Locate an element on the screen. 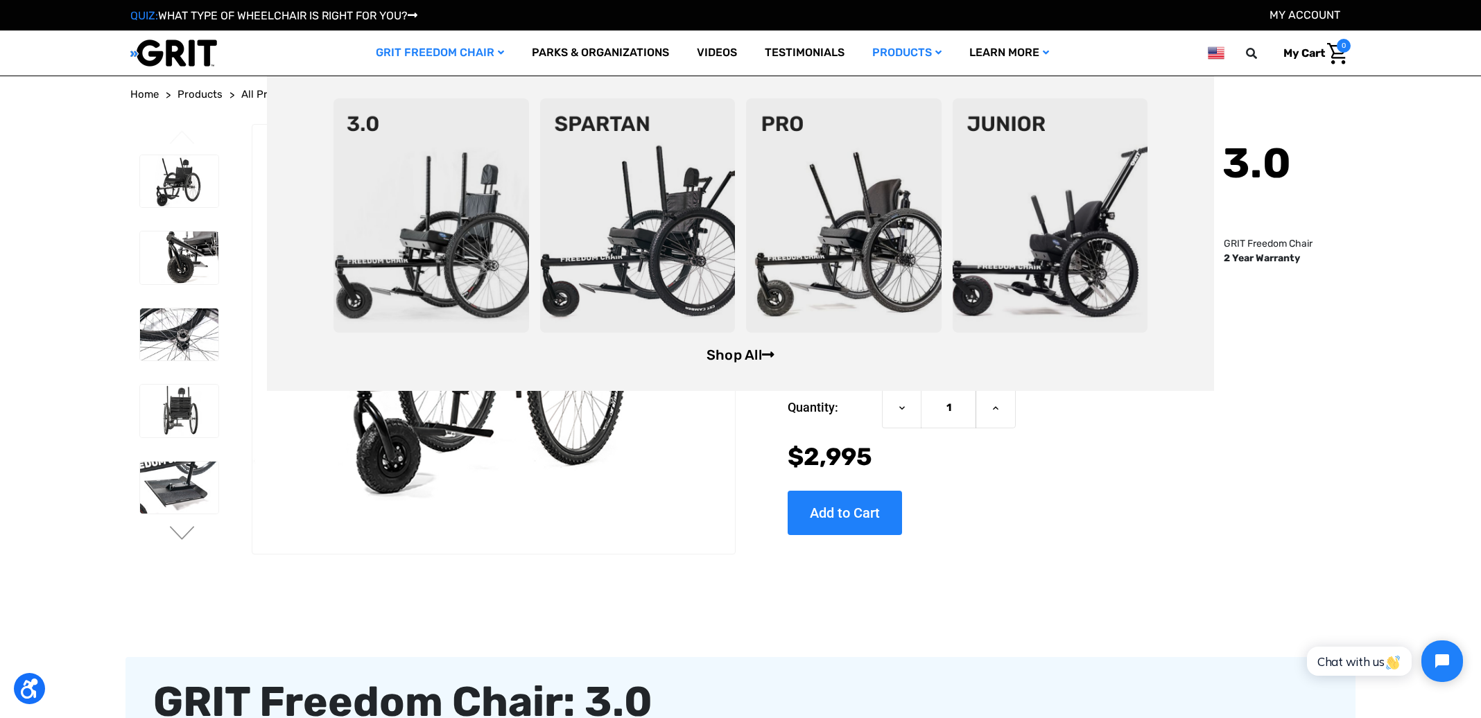  a: QUIZ:WHAT TYPE OF WHEELCHAIR IS RIGHT FOR YOU? is located at coordinates (274, 15).